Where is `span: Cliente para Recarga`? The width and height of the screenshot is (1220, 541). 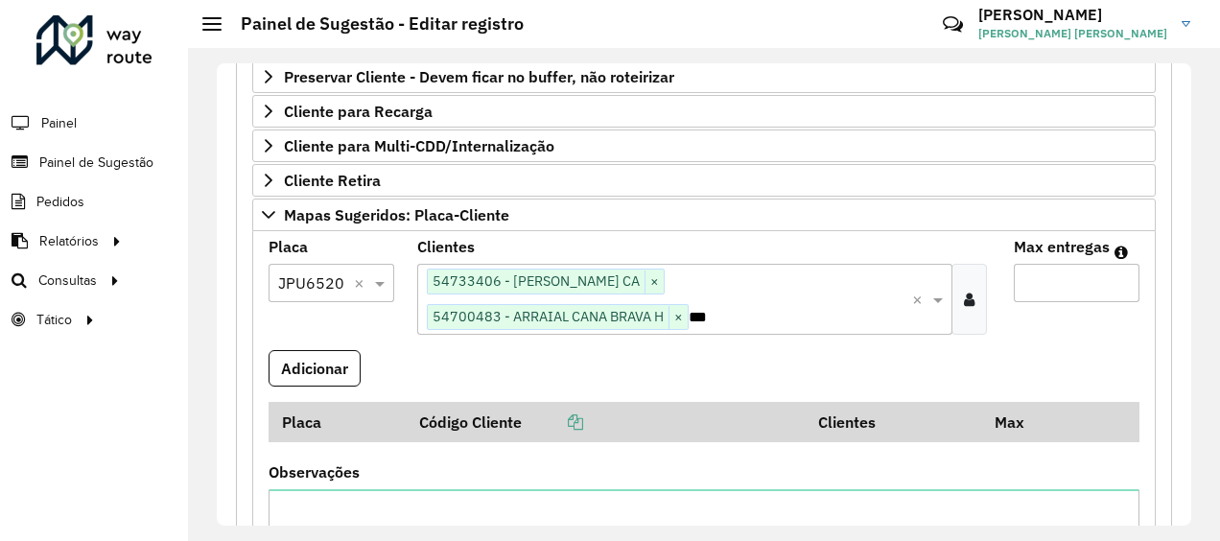 span: Cliente para Recarga is located at coordinates (358, 111).